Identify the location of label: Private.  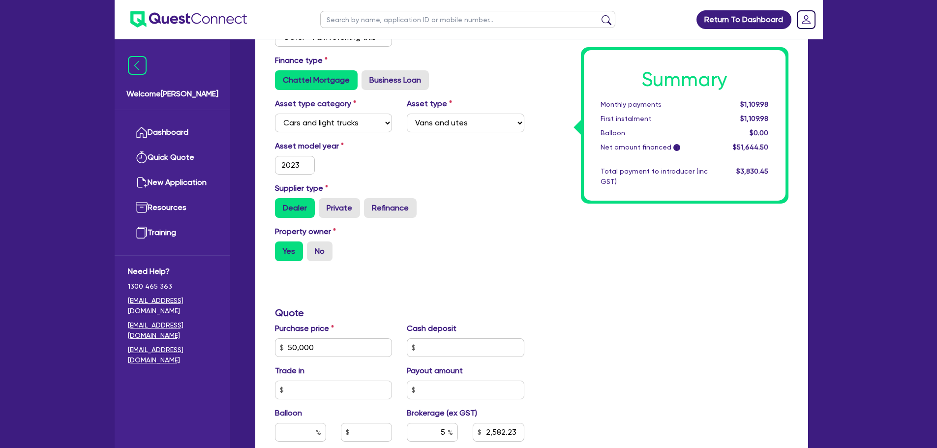
(339, 208).